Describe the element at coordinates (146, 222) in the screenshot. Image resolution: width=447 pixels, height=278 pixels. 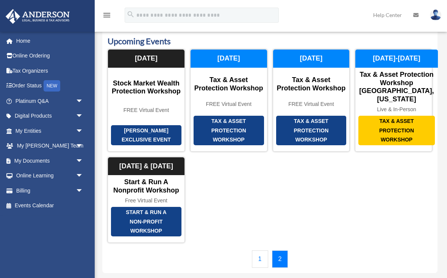
I see `div: Start & Run a Non-Profit Workshop` at that location.